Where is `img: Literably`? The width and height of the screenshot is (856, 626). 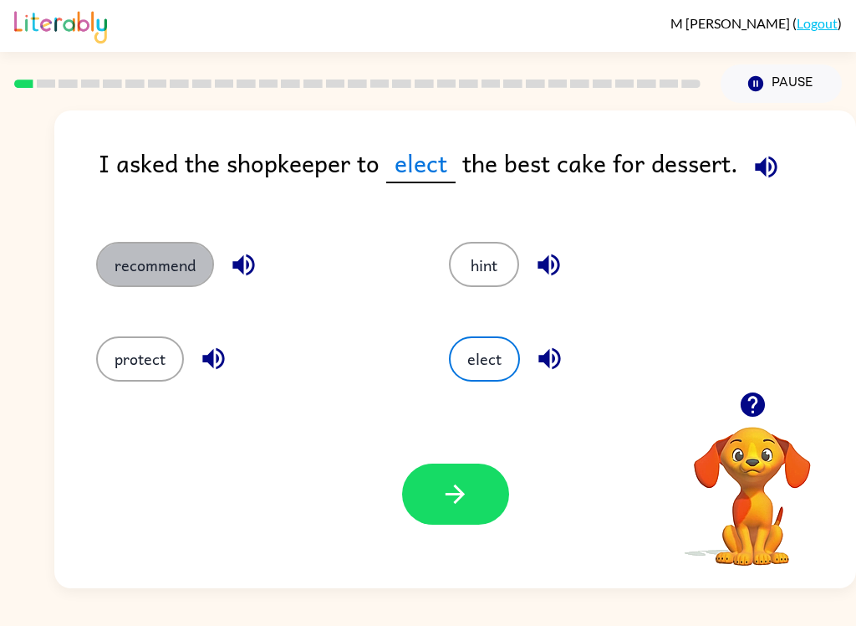 img: Literably is located at coordinates (60, 25).